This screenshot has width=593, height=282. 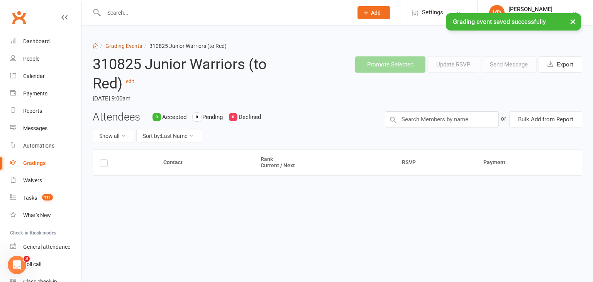 I want to click on div: Fife Kickboxing, so click(x=530, y=16).